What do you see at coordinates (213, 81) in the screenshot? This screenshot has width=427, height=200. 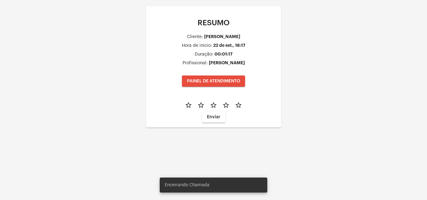 I see `button: PAINEL DE ATENDIMENTO` at bounding box center [213, 81].